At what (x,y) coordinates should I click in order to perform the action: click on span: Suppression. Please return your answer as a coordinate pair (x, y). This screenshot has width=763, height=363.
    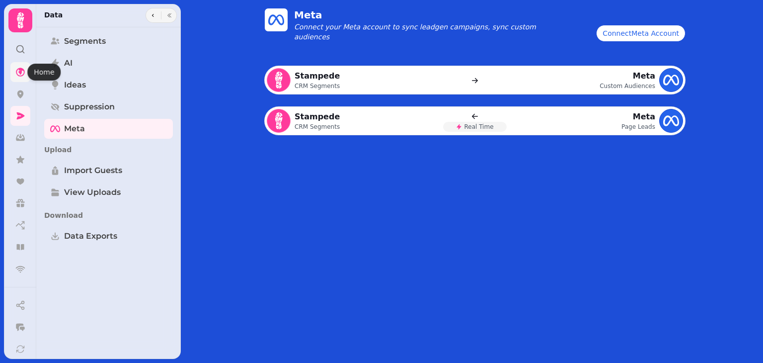
    Looking at the image, I should click on (89, 107).